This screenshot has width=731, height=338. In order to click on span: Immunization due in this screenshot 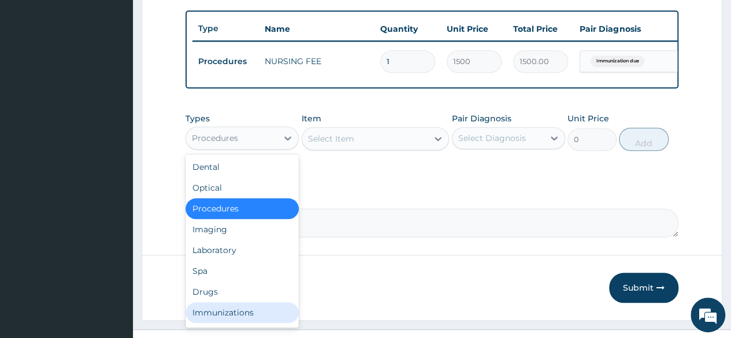, I will do `click(618, 61)`.